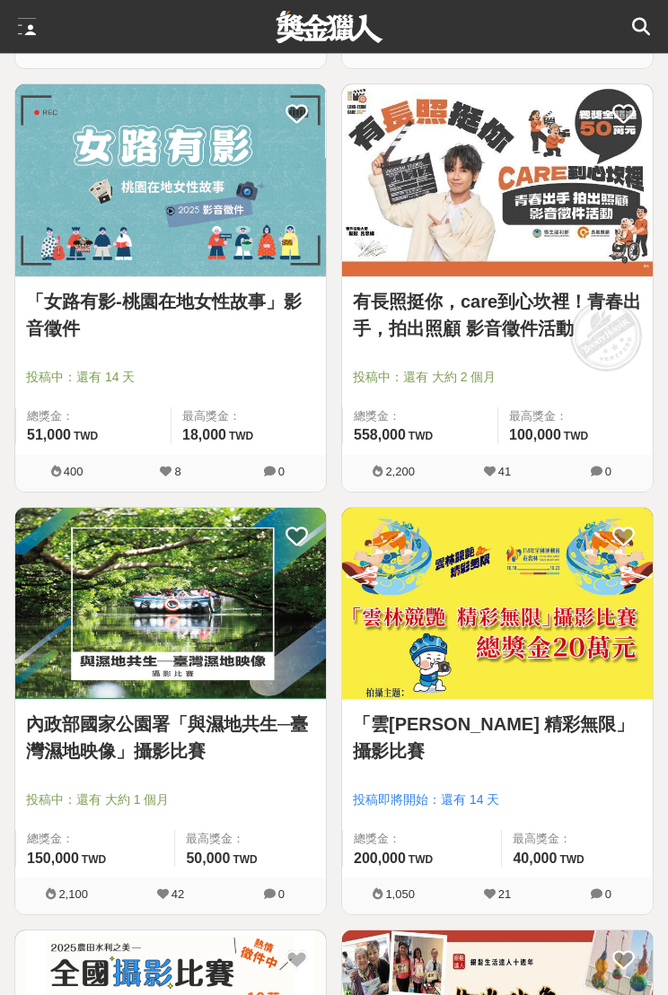  I want to click on span: 100,000, so click(535, 435).